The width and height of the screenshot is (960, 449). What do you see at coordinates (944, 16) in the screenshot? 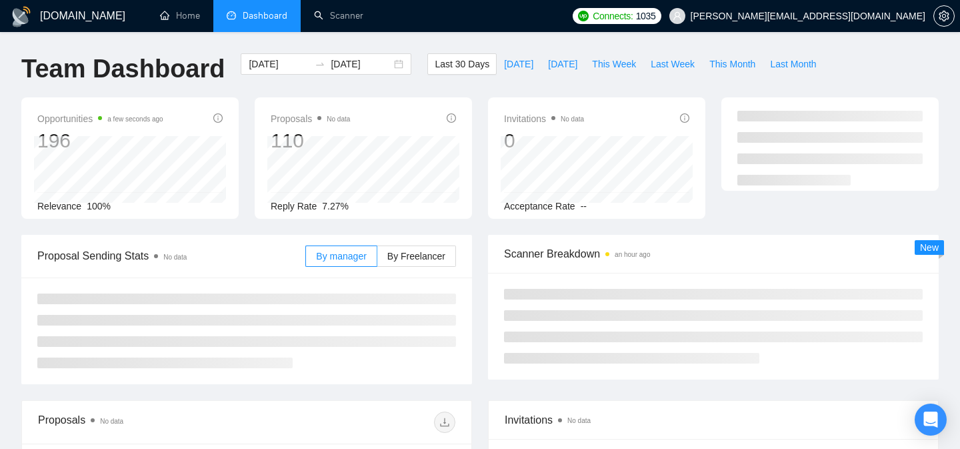
I see `a: setting` at bounding box center [944, 16].